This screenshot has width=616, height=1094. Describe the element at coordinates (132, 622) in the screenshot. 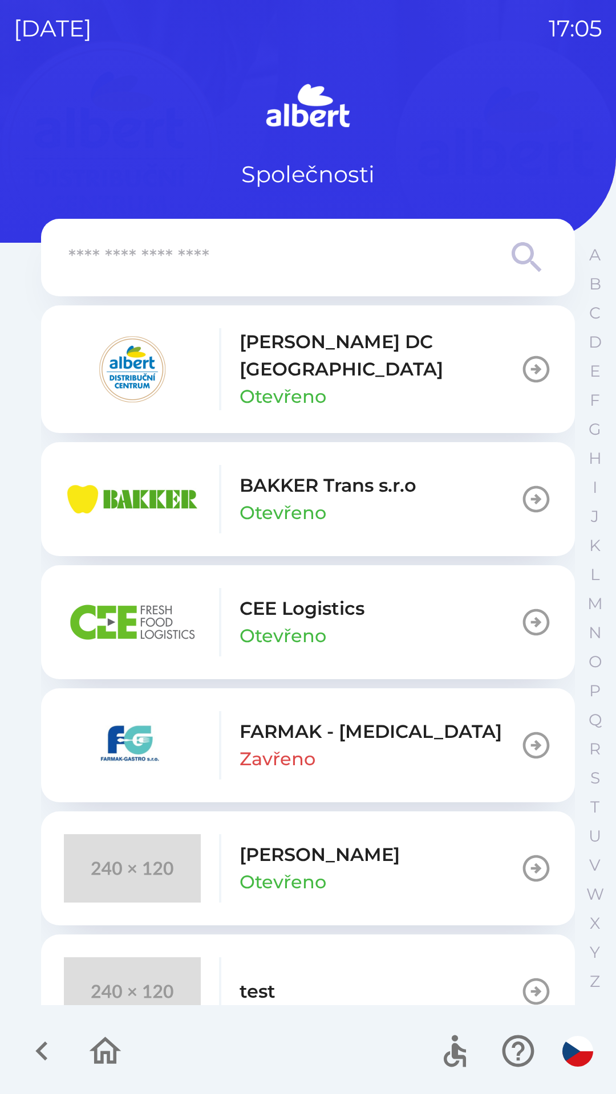

I see `img: ba8847e2-07ef-438b-a6f1-28de549c3032.png` at that location.